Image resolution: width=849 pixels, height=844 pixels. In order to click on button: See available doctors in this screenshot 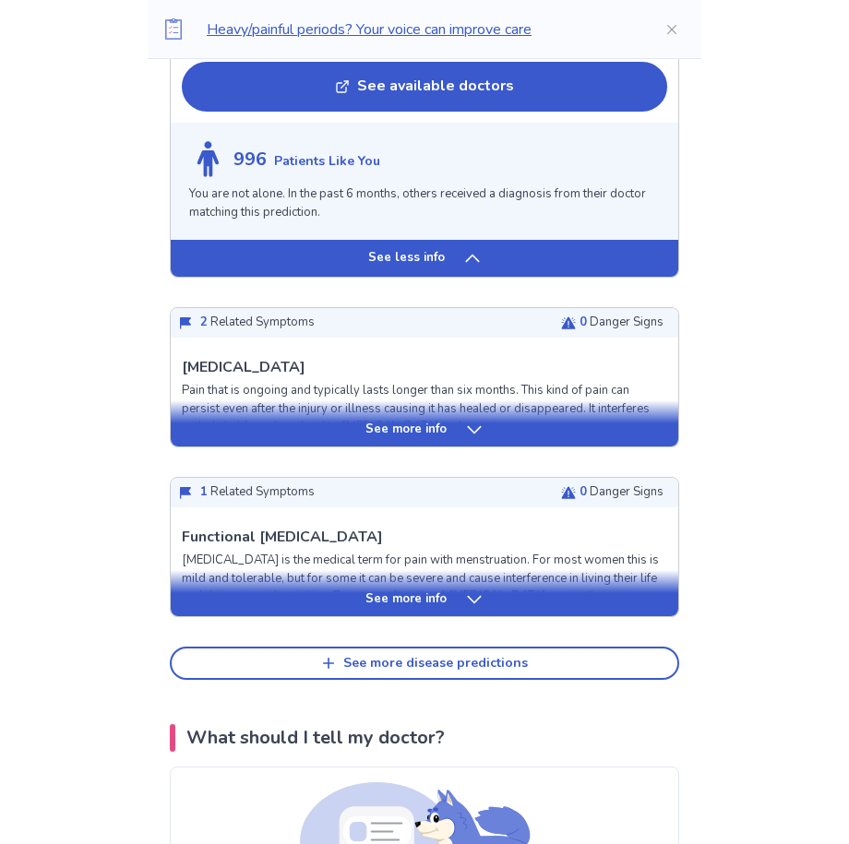, I will do `click(424, 87)`.